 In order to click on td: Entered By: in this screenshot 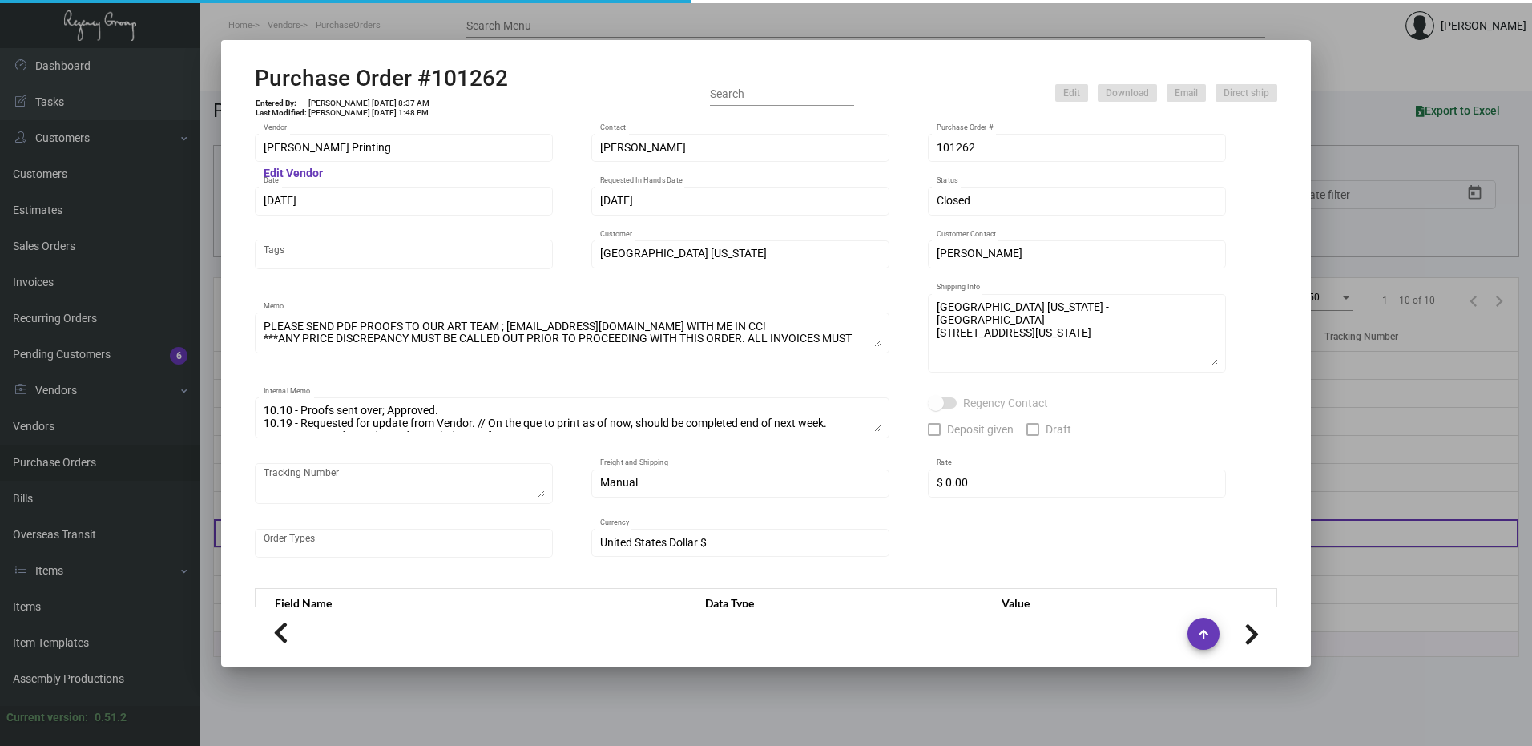, I will do `click(281, 103)`.